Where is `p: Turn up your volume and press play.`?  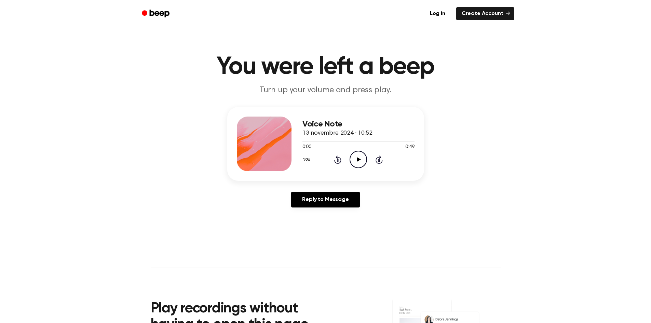 p: Turn up your volume and press play. is located at coordinates (326, 90).